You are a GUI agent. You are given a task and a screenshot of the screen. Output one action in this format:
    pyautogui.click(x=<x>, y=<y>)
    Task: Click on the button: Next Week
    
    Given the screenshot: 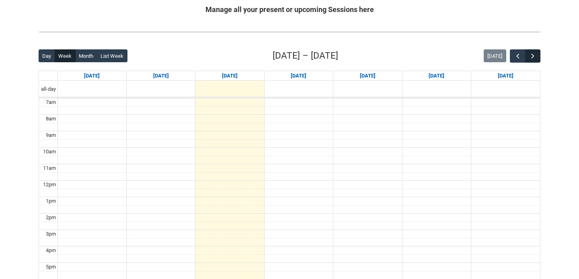 What is the action you would take?
    pyautogui.click(x=532, y=56)
    